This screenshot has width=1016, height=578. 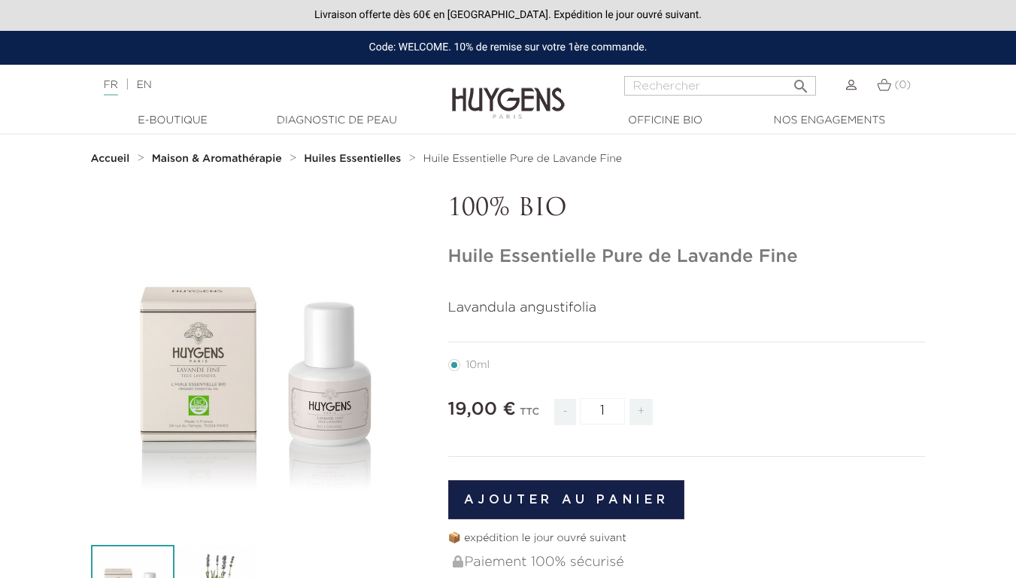 I want to click on label: 10ml, so click(x=478, y=365).